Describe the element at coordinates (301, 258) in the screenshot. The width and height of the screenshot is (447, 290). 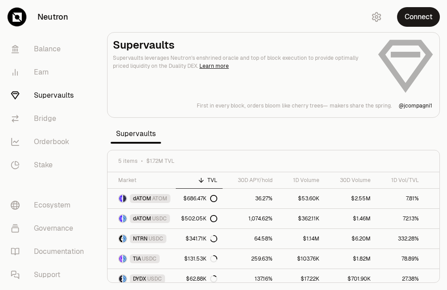
I see `a: $103.76K` at that location.